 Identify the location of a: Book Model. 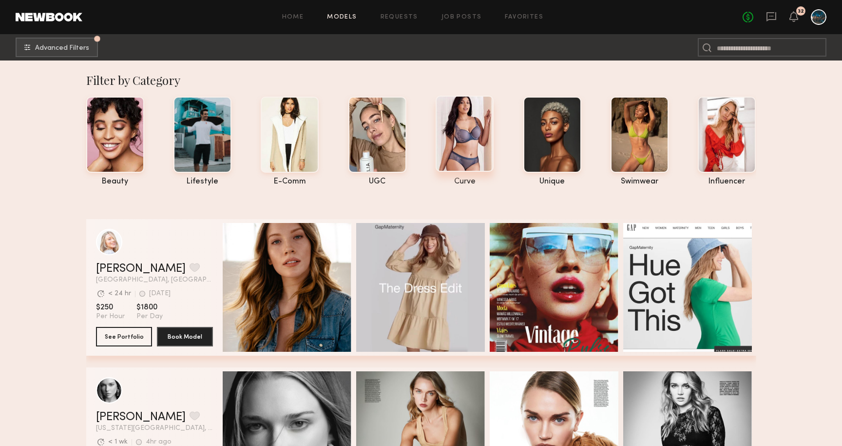
(185, 336).